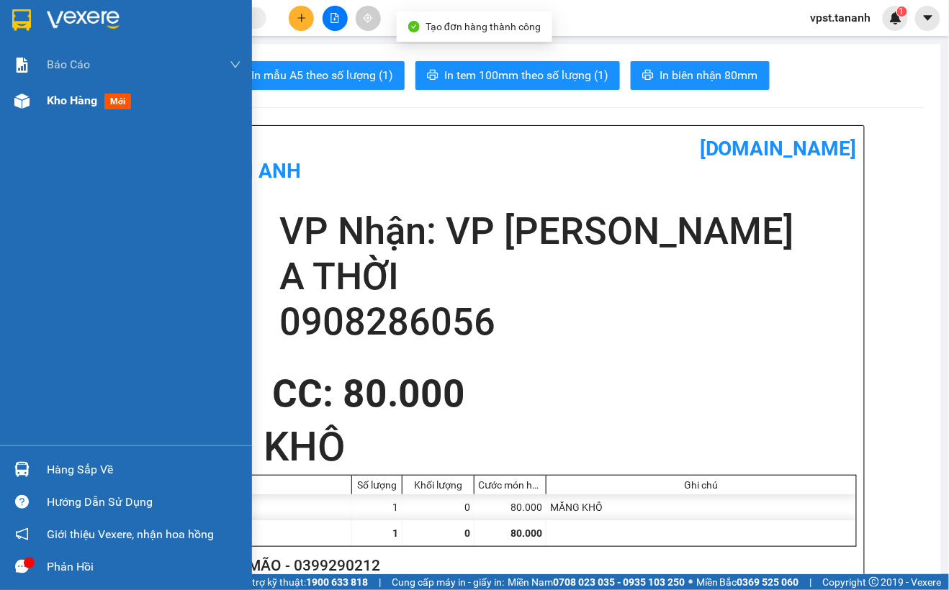 This screenshot has height=590, width=949. Describe the element at coordinates (130, 534) in the screenshot. I see `span: Giới thiệu Vexere, nhận hoa hồng` at that location.